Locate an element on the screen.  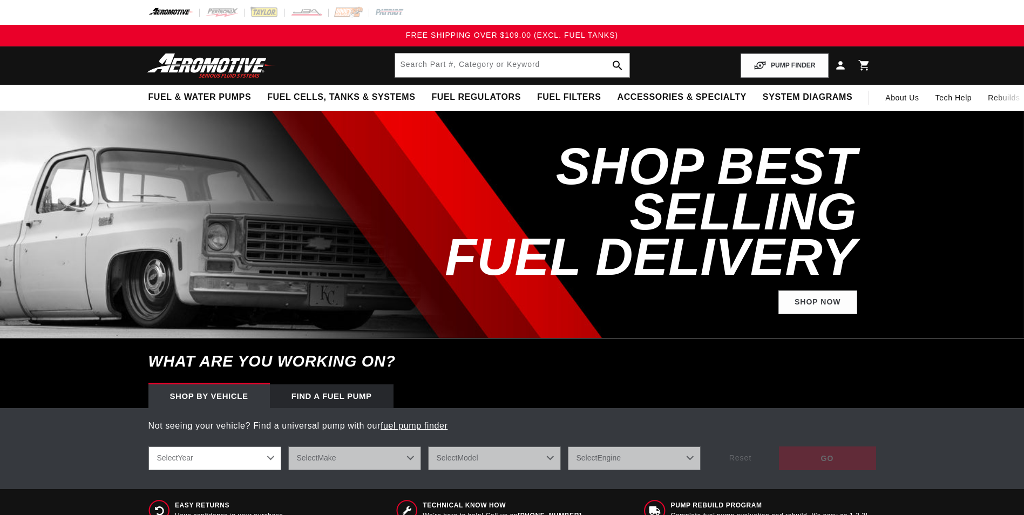
summary: Fuel & Water Pumps is located at coordinates (200, 97).